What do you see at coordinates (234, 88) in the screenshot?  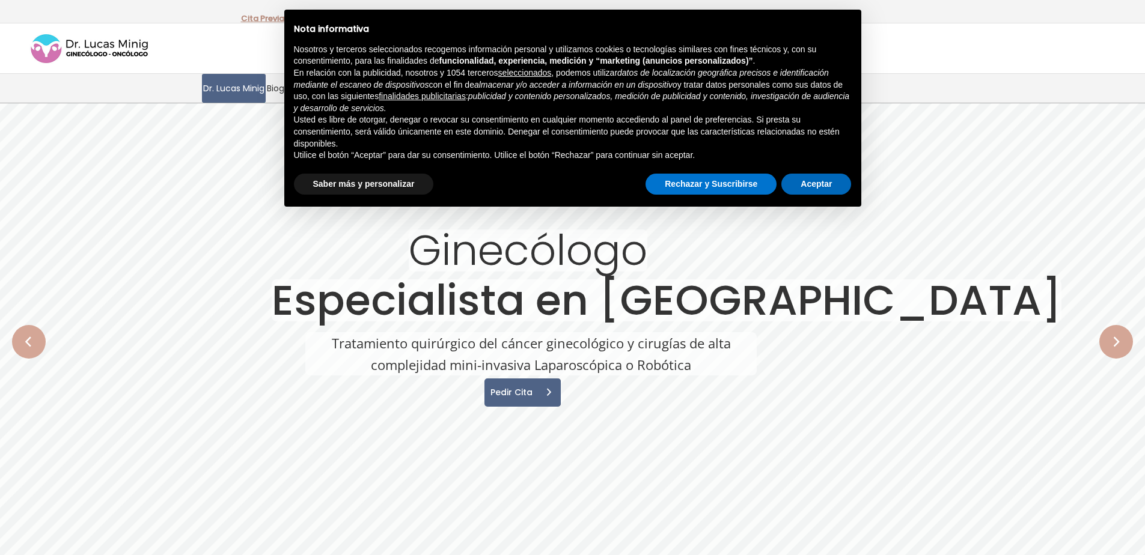 I see `a: Dr. Lucas Minig` at bounding box center [234, 88].